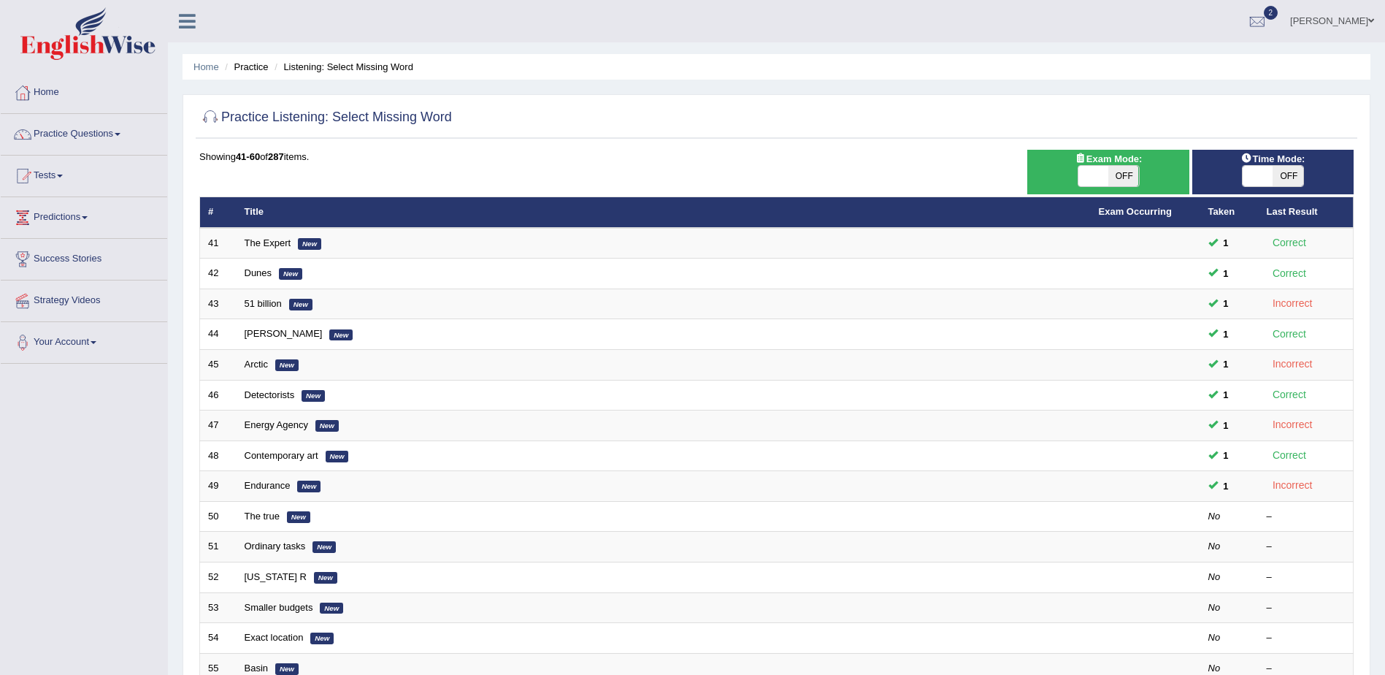  Describe the element at coordinates (245, 66) in the screenshot. I see `li: Practice` at that location.